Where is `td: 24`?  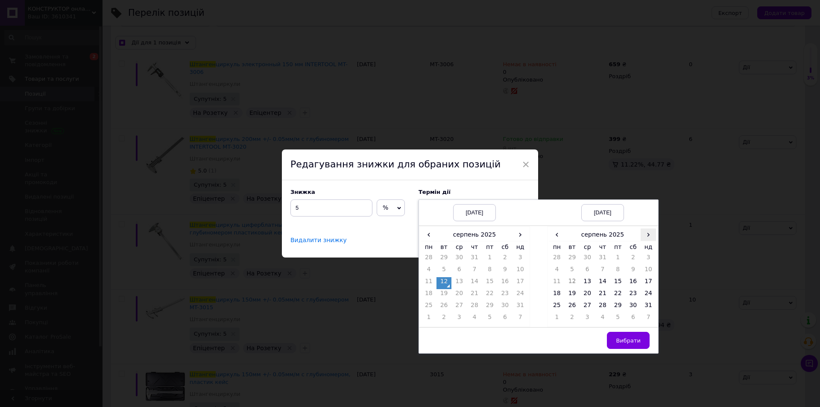
td: 24 is located at coordinates (520, 295).